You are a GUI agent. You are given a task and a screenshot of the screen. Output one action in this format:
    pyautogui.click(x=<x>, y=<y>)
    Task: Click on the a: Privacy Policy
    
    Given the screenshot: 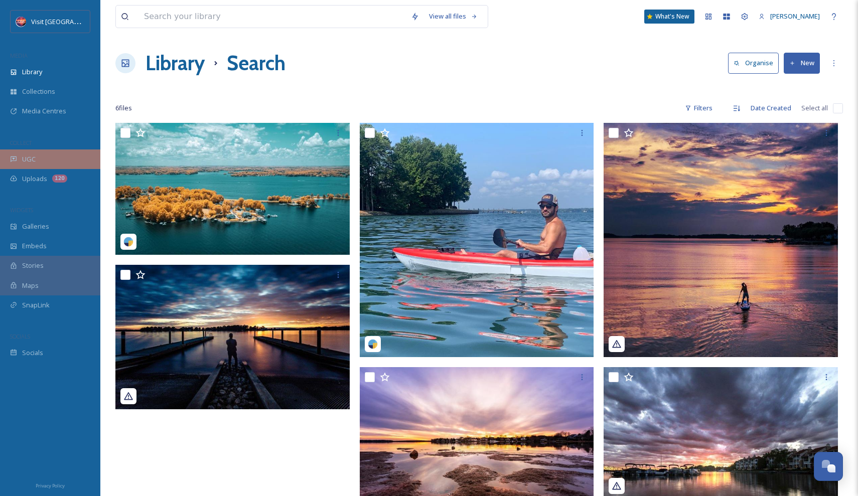 What is the action you would take?
    pyautogui.click(x=50, y=485)
    